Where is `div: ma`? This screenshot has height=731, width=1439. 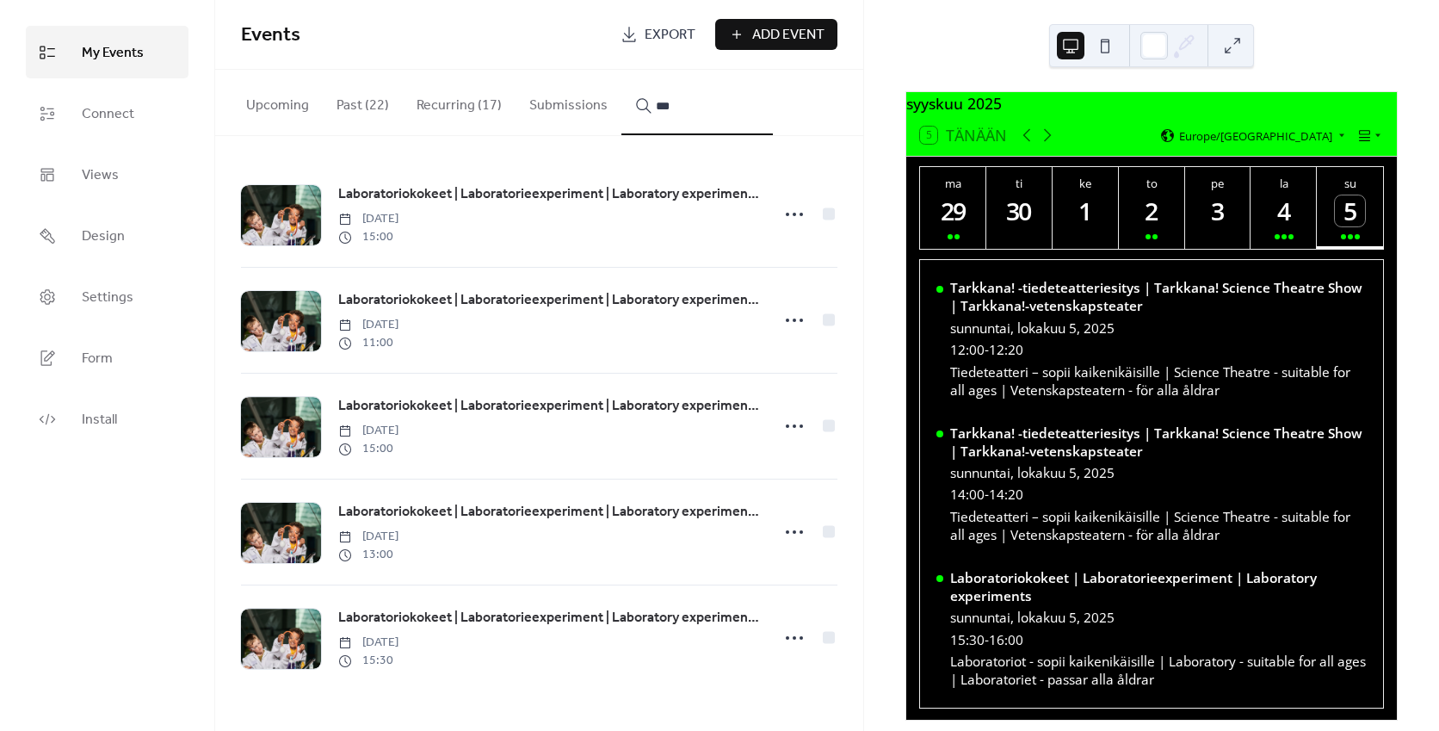
div: ma is located at coordinates (953, 183).